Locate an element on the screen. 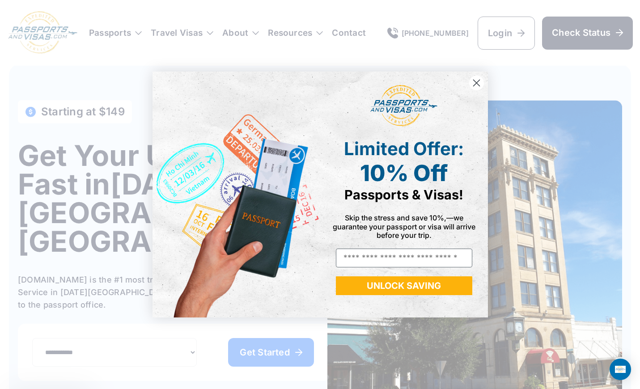 This screenshot has height=389, width=640. img: de9cda0d-0715-46ca-9a25-073762a91ba7.png is located at coordinates (236, 194).